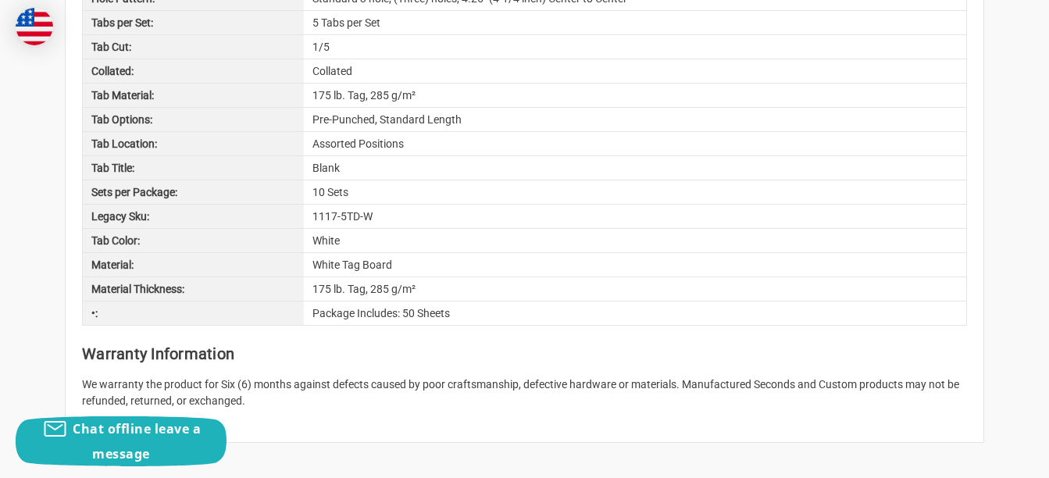  Describe the element at coordinates (193, 240) in the screenshot. I see `div: Tab Color:` at that location.